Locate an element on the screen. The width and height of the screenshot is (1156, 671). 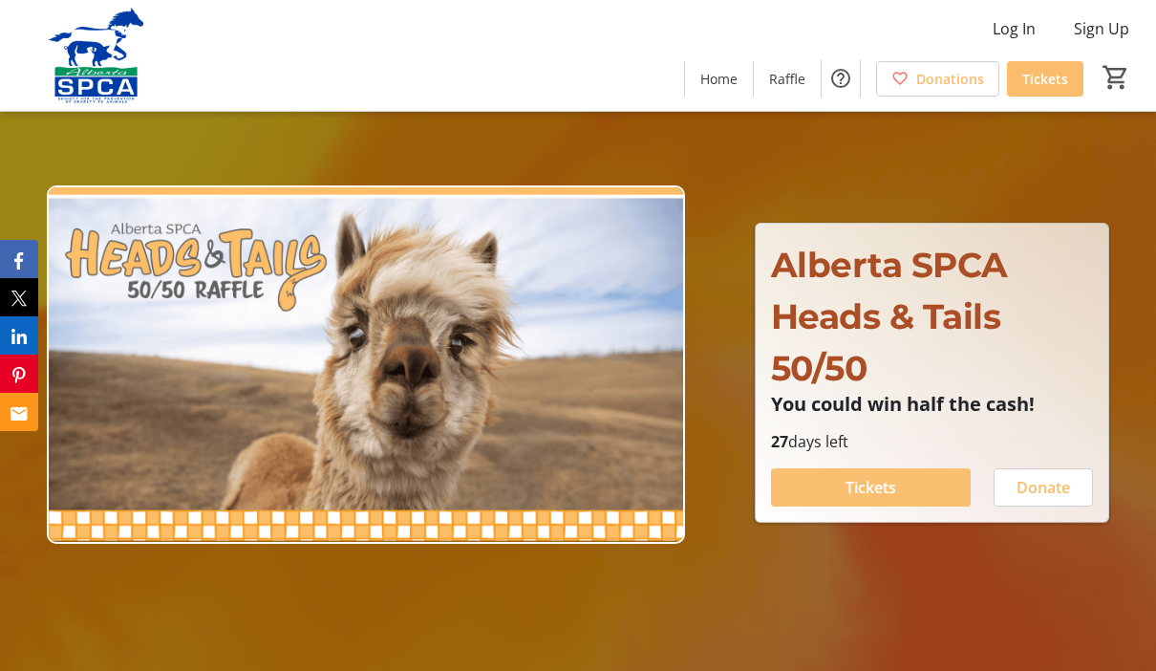
p: days left is located at coordinates (932, 441).